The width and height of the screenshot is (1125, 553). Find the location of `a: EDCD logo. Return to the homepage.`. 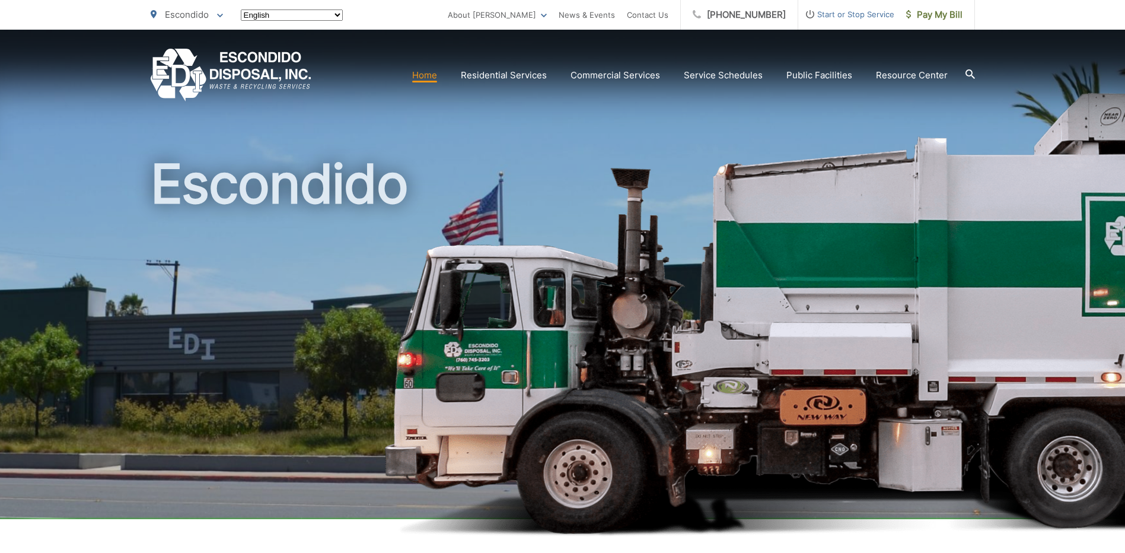

a: EDCD logo. Return to the homepage. is located at coordinates (231, 75).